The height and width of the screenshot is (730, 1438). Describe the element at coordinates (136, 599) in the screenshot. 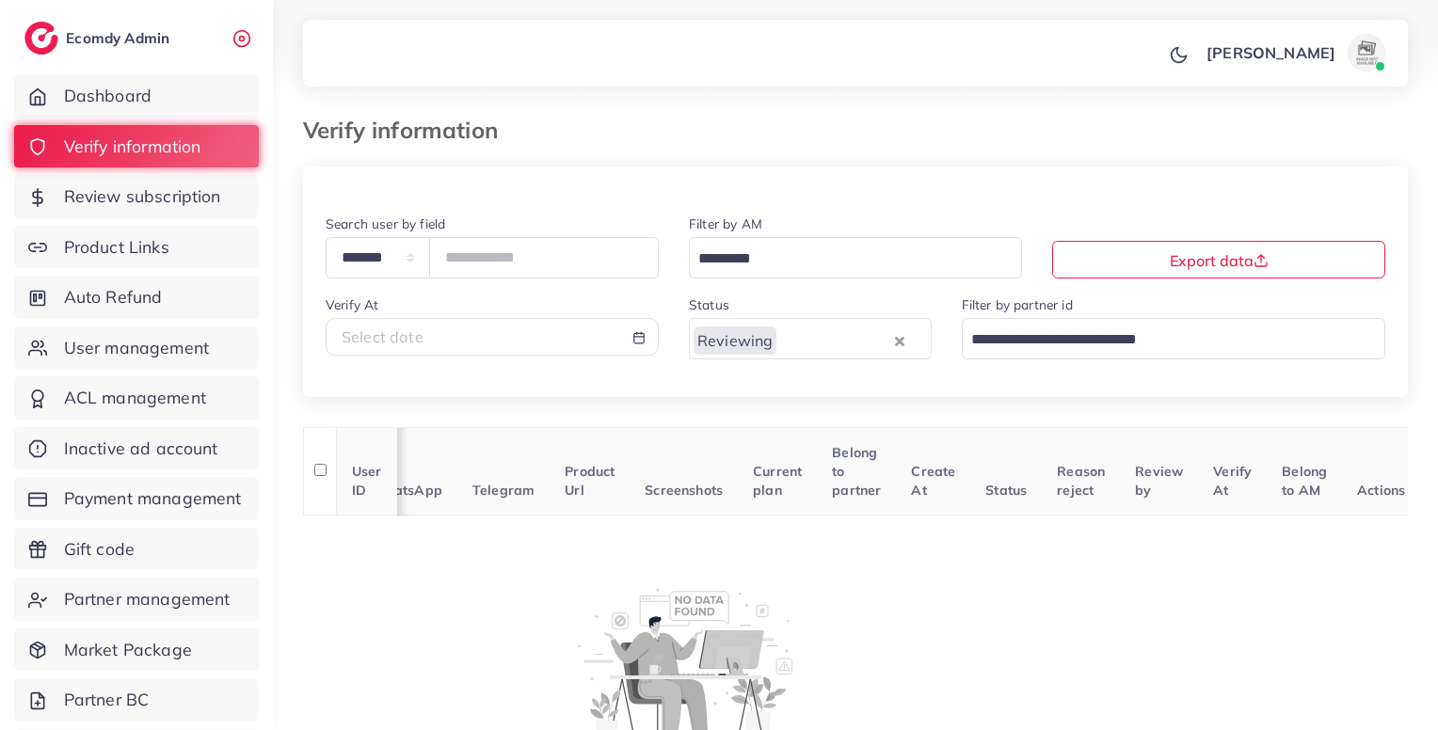

I see `a: Partner management` at that location.